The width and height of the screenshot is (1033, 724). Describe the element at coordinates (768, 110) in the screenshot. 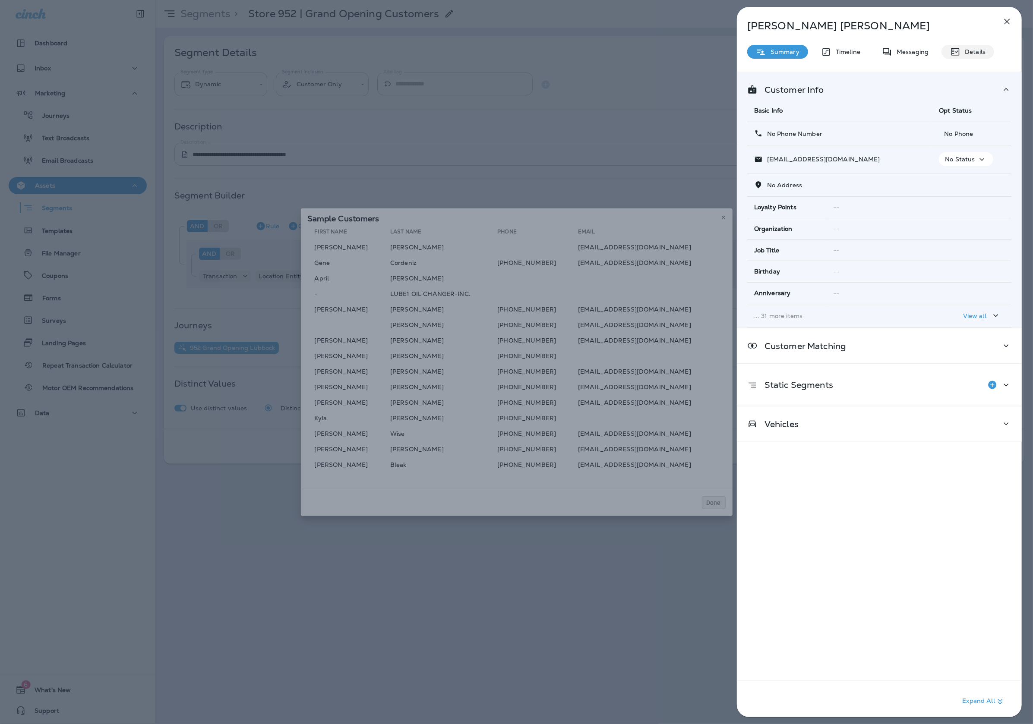

I see `span: Basic Info` at that location.